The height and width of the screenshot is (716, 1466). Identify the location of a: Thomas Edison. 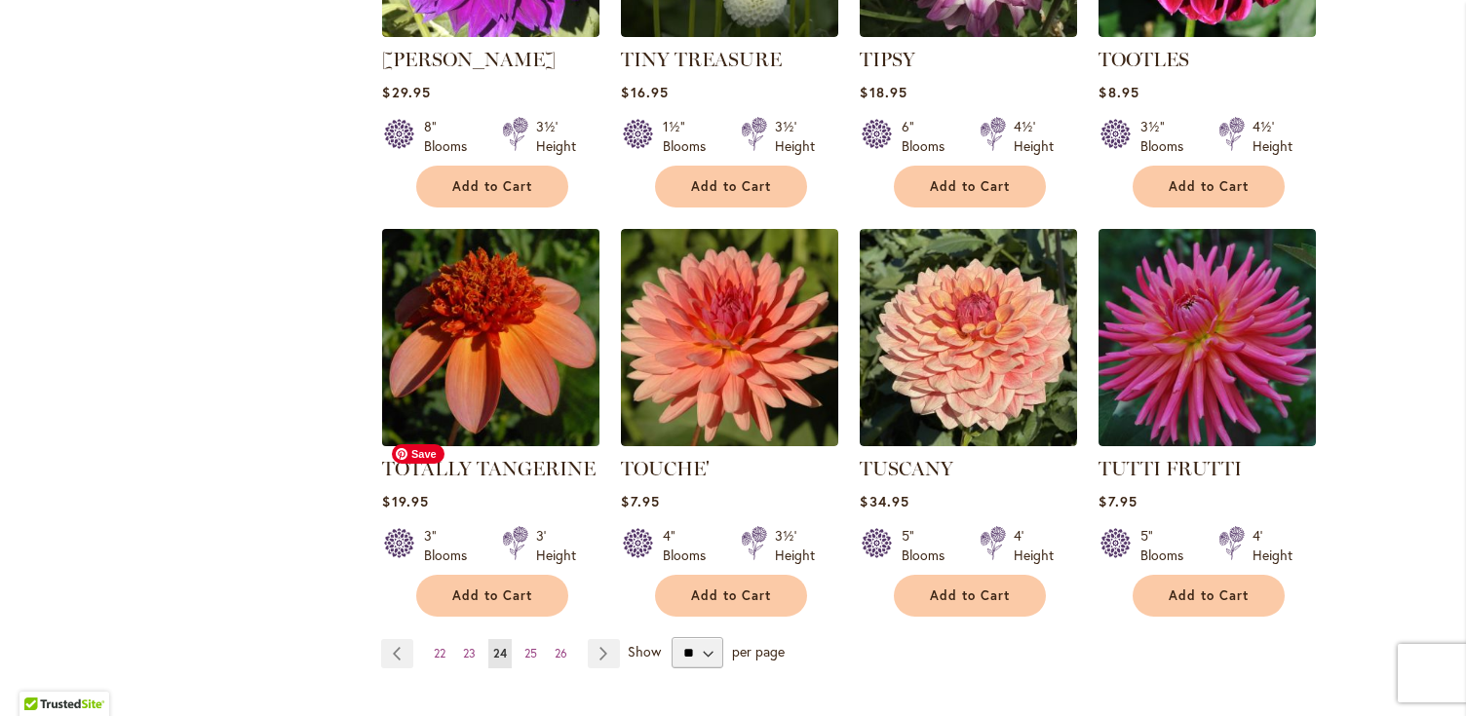
(490, 31).